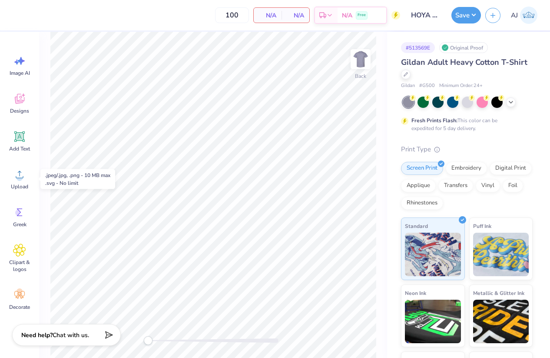 This screenshot has height=358, width=550. I want to click on span: Upload, so click(20, 186).